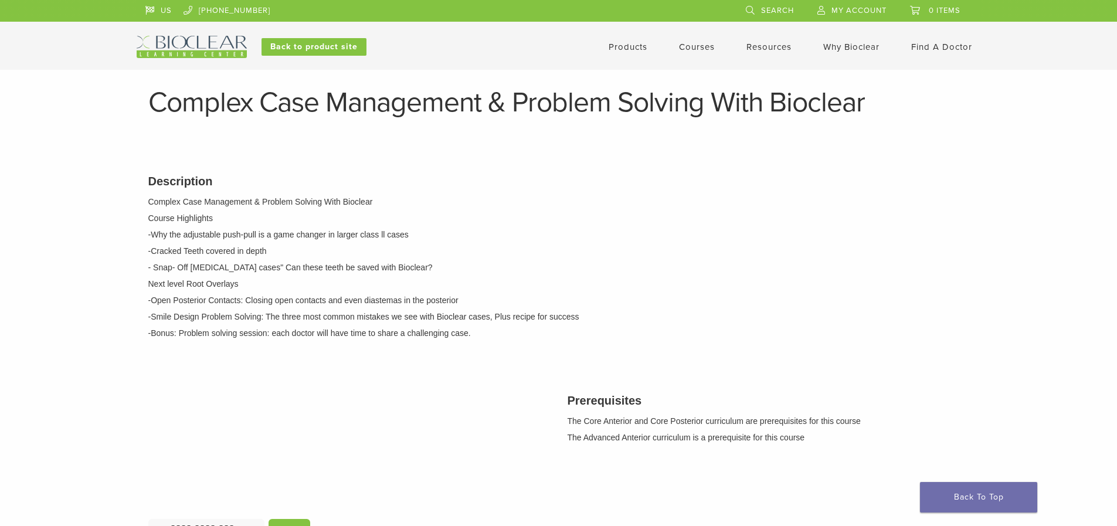  What do you see at coordinates (314, 47) in the screenshot?
I see `a: Back to product site` at bounding box center [314, 47].